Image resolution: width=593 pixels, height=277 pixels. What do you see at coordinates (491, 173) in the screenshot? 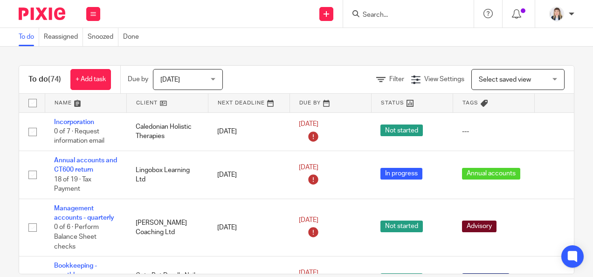
I see `span: Annual accounts` at bounding box center [491, 173].